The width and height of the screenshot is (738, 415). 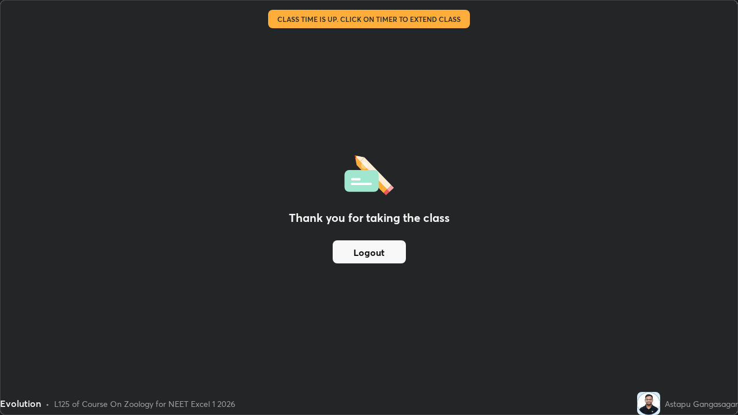 I want to click on div: L125 of Course On Zoology for NEET Excel 1 2026, so click(x=145, y=404).